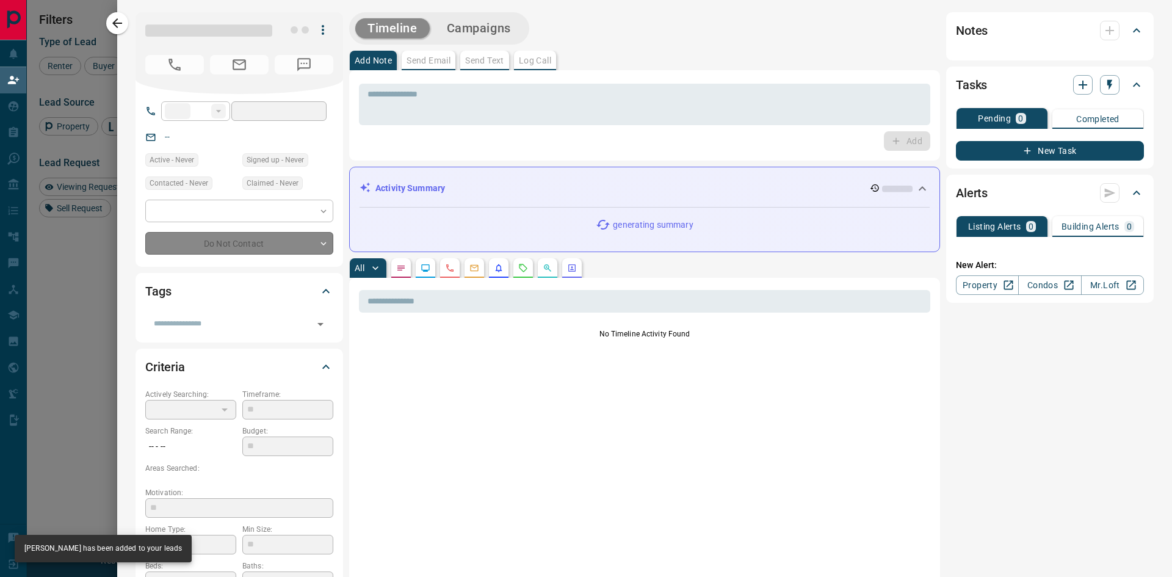 The height and width of the screenshot is (577, 1172). I want to click on p: Timeframe:, so click(288, 394).